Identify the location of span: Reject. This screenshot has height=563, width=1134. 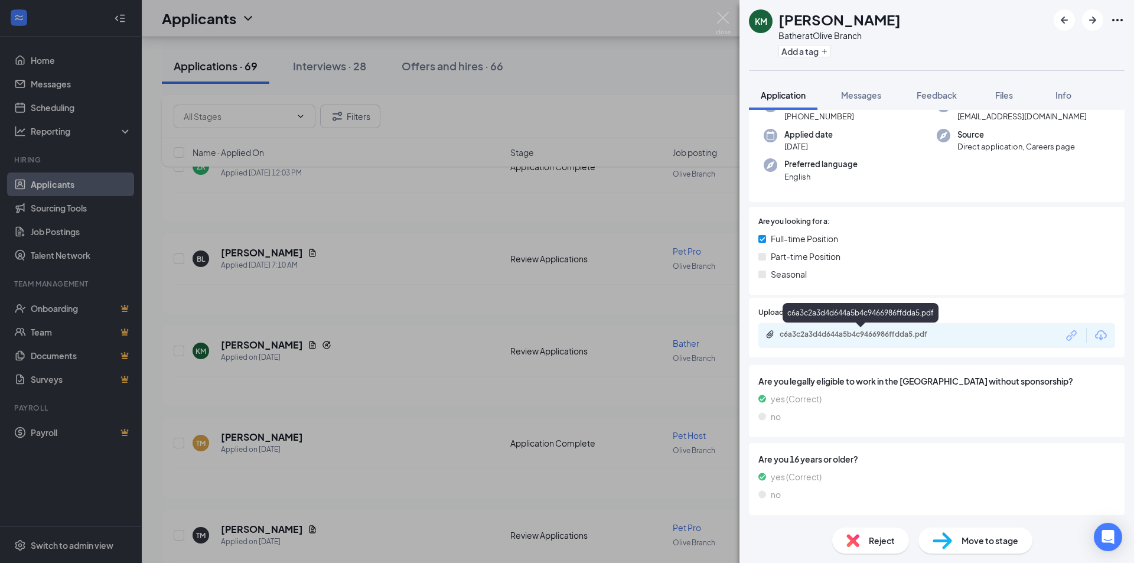
(882, 541).